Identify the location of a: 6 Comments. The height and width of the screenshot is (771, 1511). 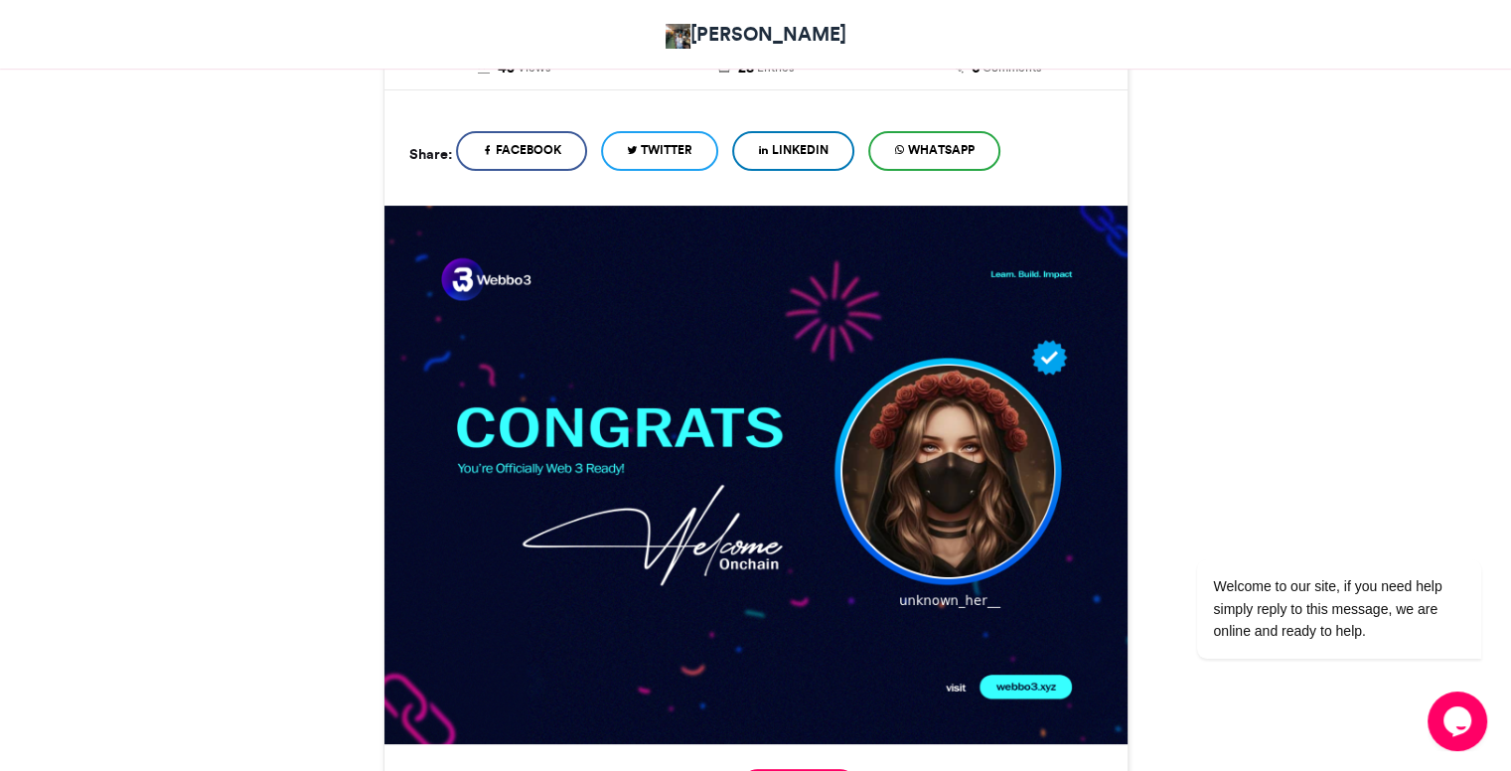
(997, 69).